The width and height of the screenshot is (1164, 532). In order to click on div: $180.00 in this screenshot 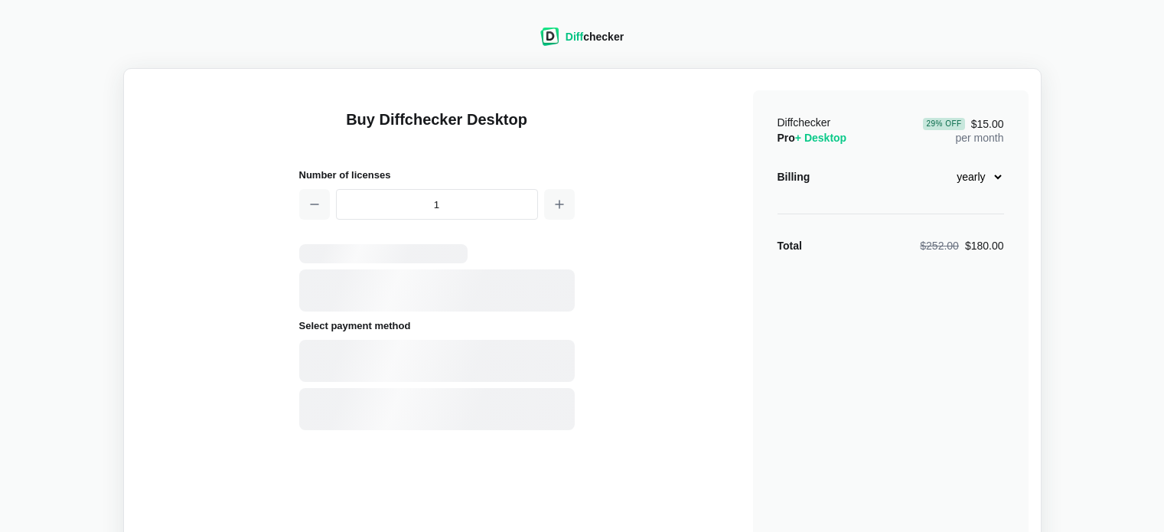, I will do `click(961, 246)`.